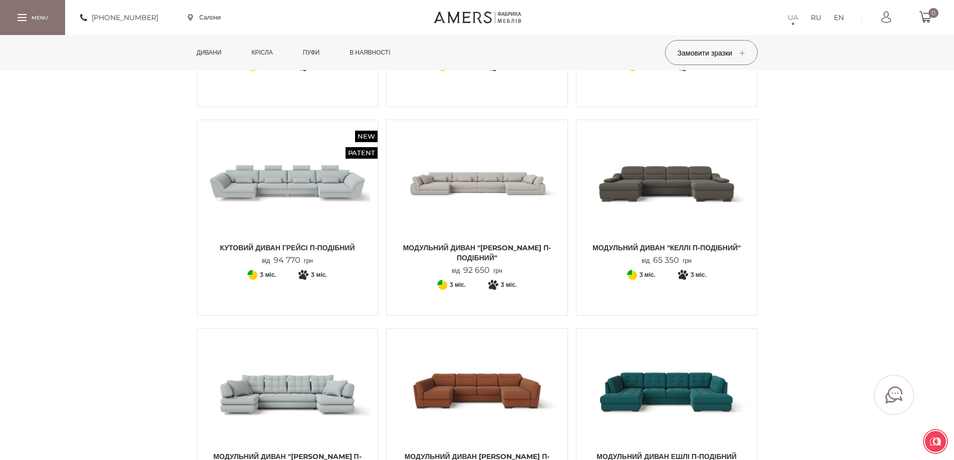 The height and width of the screenshot is (460, 954). I want to click on a: Салони, so click(204, 18).